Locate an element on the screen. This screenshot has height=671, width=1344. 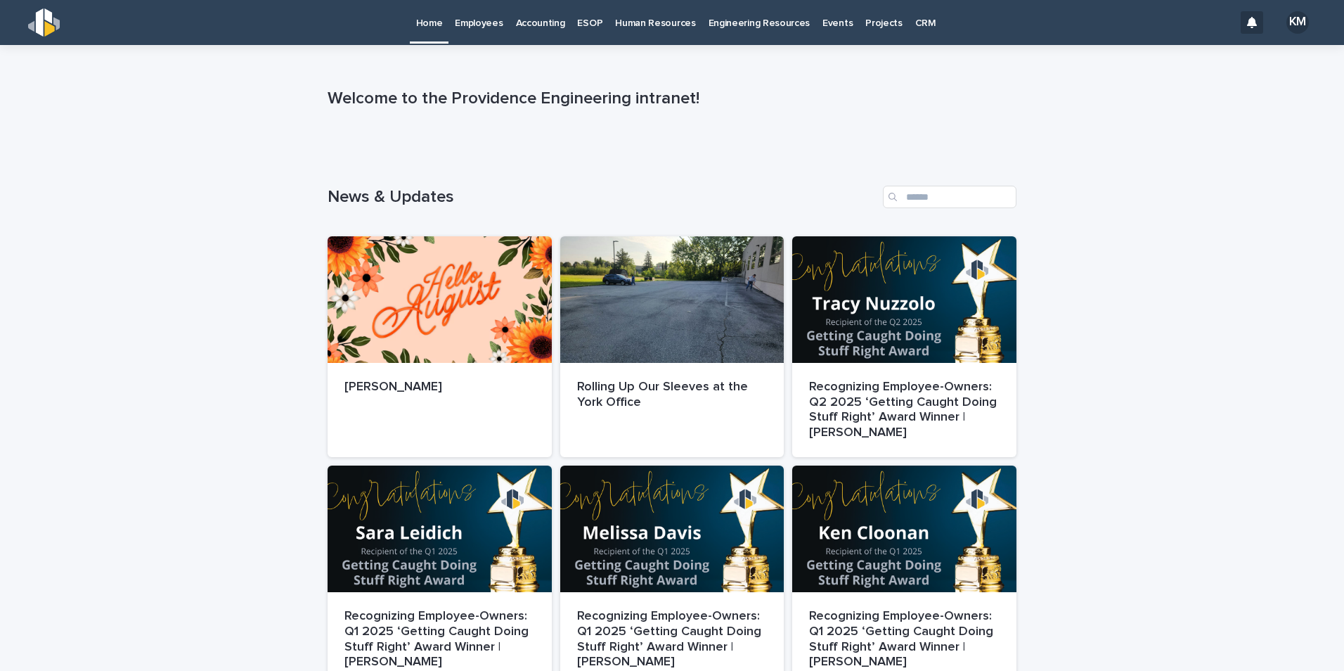
input: Search is located at coordinates (950, 197).